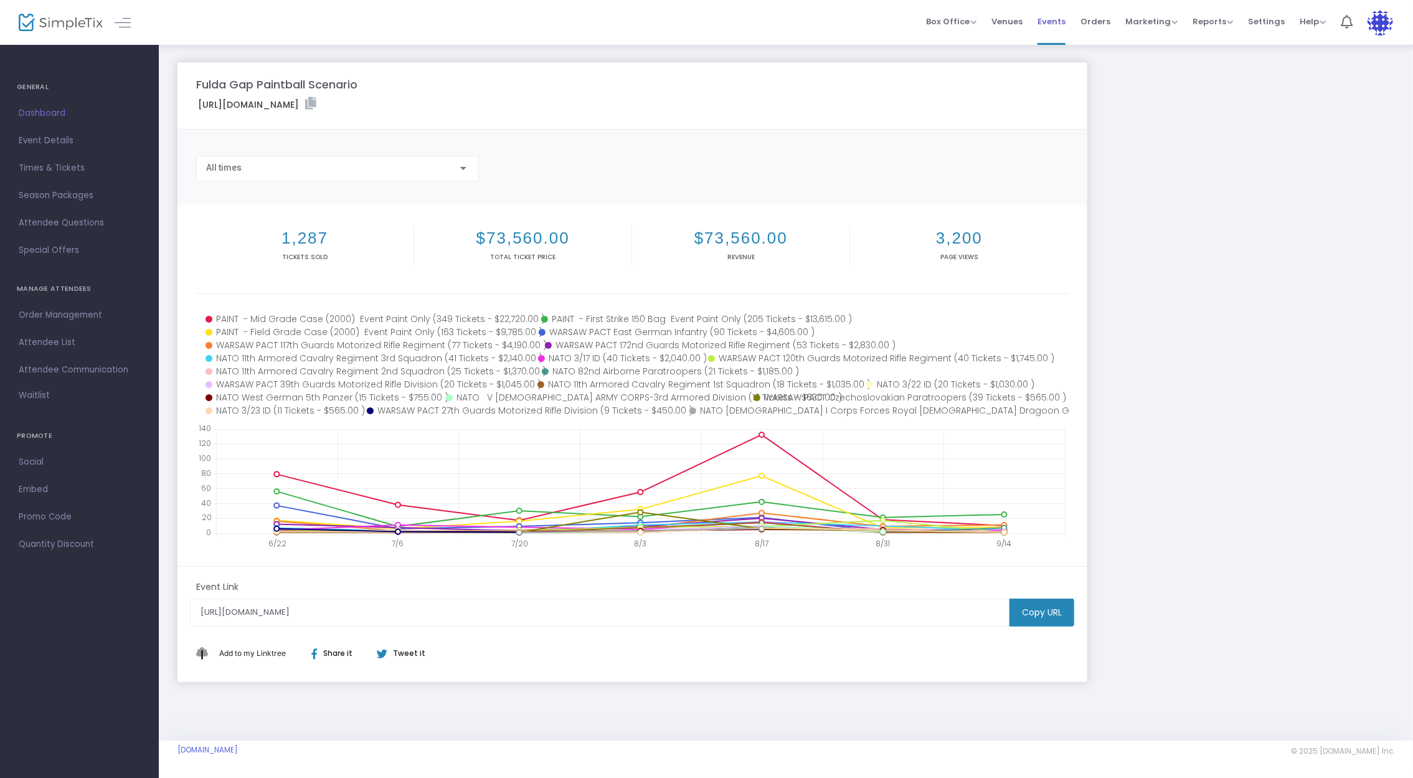  I want to click on span: Attendee List, so click(79, 343).